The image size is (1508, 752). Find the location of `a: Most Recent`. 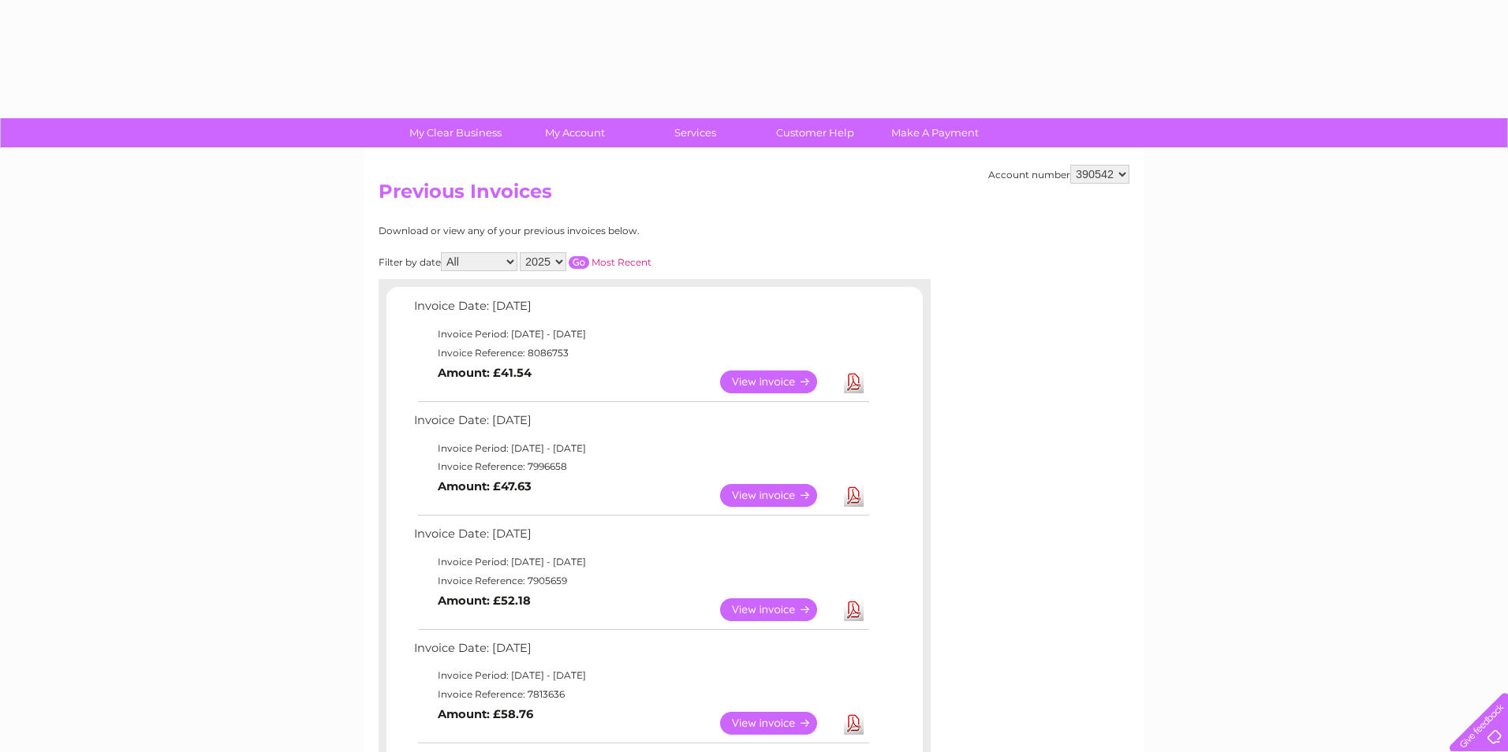

a: Most Recent is located at coordinates (622, 262).